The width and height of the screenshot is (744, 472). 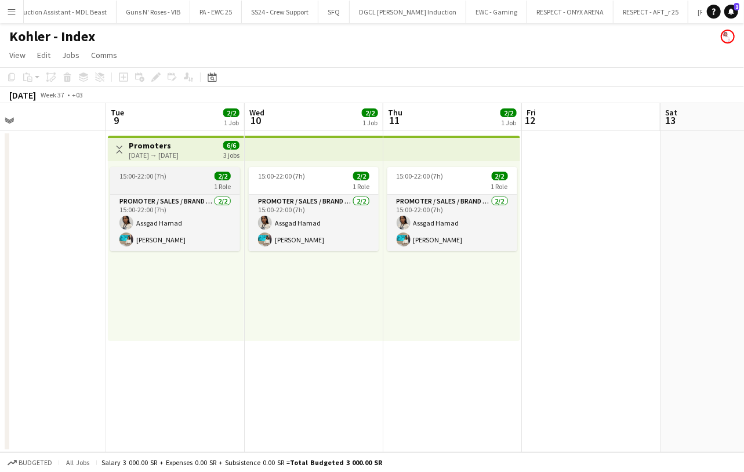 I want to click on span: All jobs, so click(x=78, y=462).